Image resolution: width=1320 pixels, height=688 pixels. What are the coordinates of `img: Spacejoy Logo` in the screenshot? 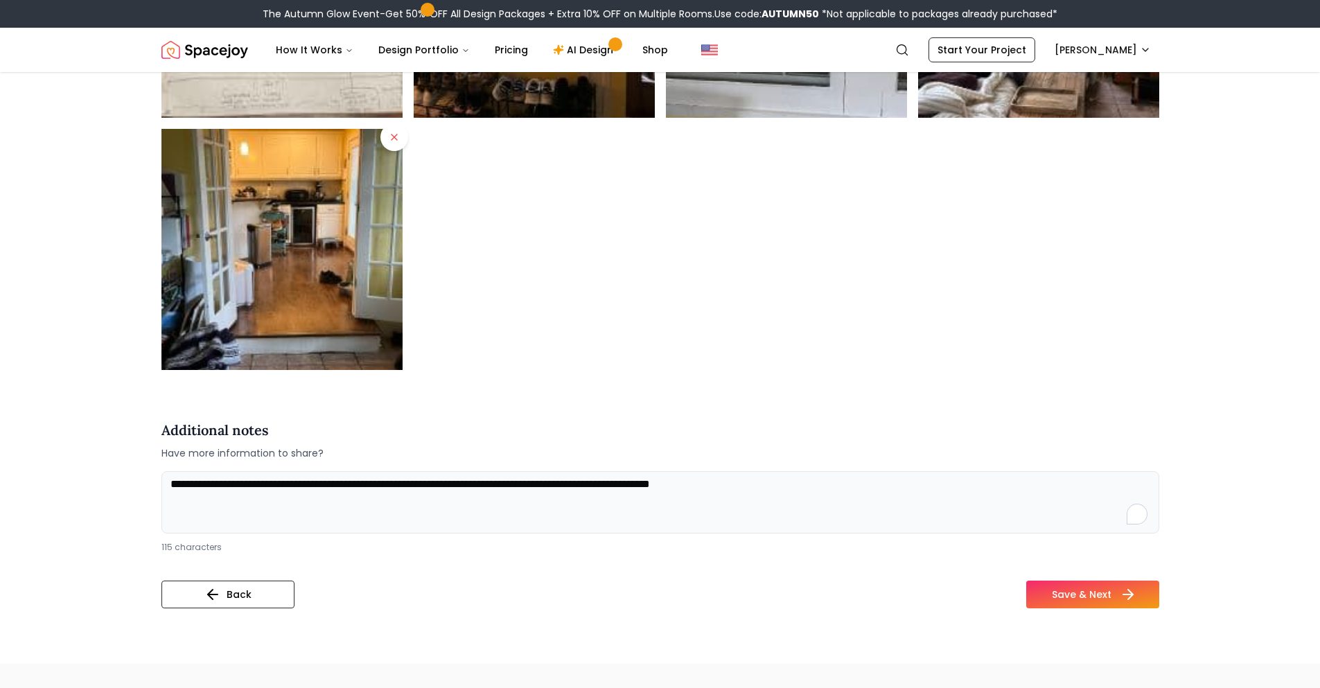 It's located at (204, 50).